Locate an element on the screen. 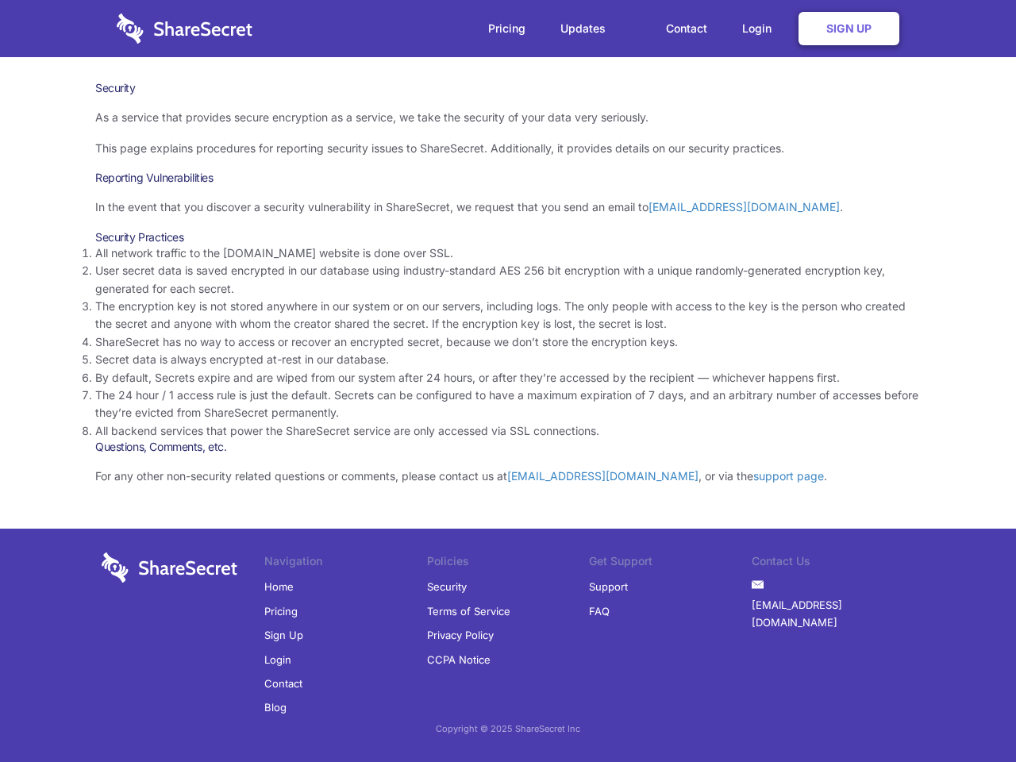 The image size is (1016, 762). p: For any other non-security related questions or comments, please contact us at , or via the . is located at coordinates (508, 476).